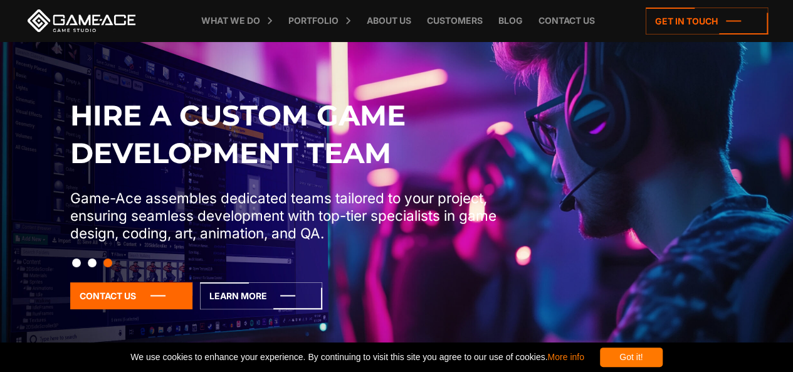 This screenshot has height=372, width=793. What do you see at coordinates (77, 263) in the screenshot?
I see `button: Slide 1` at bounding box center [77, 263].